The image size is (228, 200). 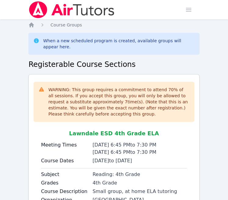 I want to click on label: Subject, so click(x=65, y=175).